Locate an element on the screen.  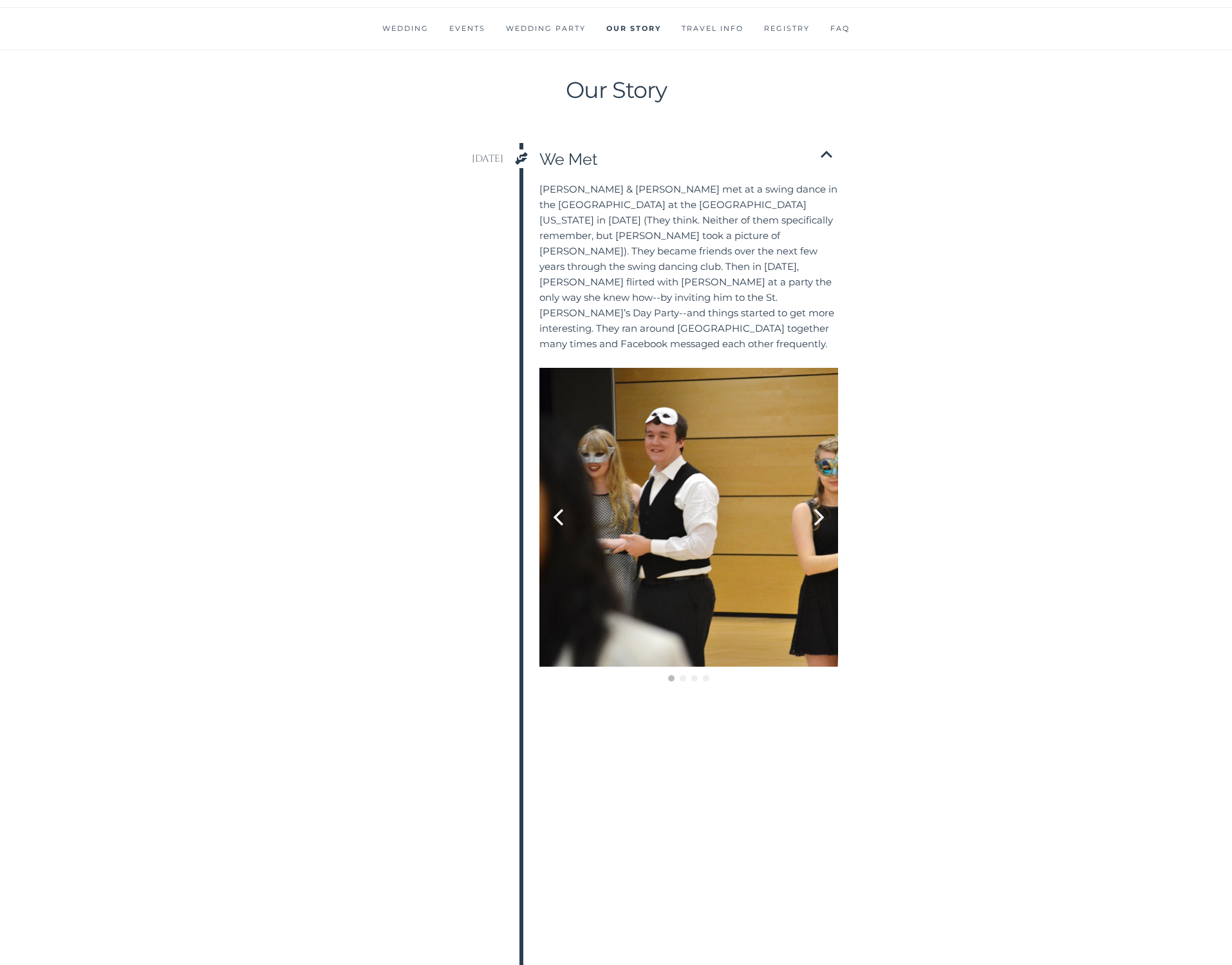
li: Page dot 3 is located at coordinates (695, 678).